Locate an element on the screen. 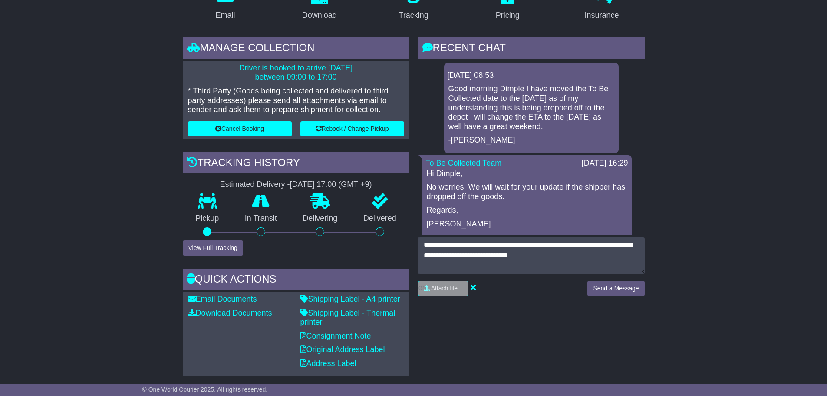 The height and width of the screenshot is (396, 827). p: Pickup is located at coordinates (208, 218).